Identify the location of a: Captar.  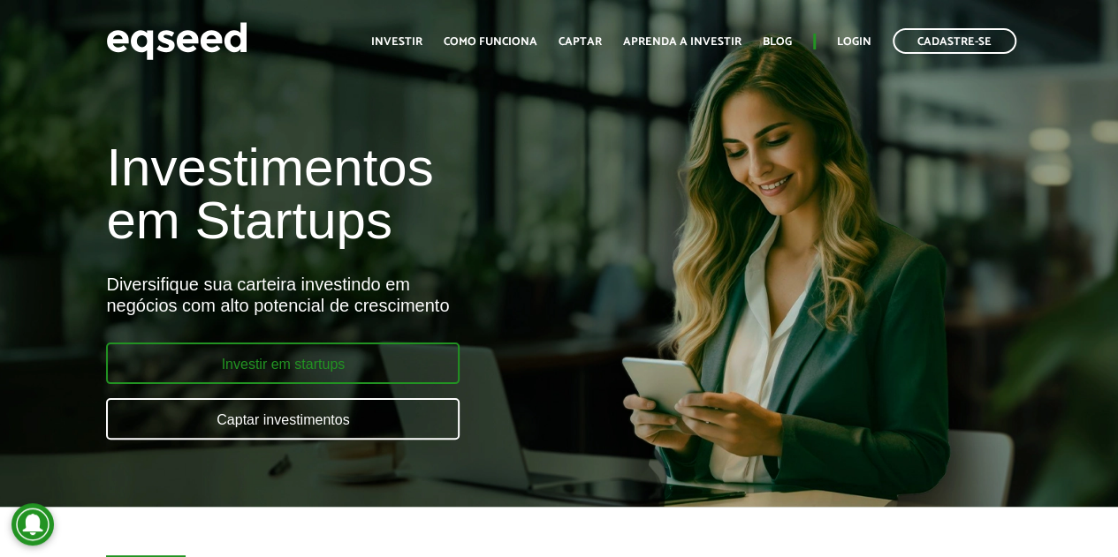
(580, 42).